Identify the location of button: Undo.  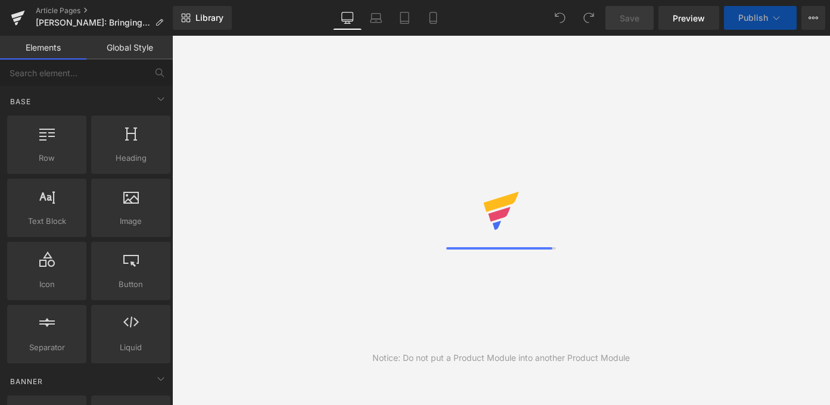
(560, 18).